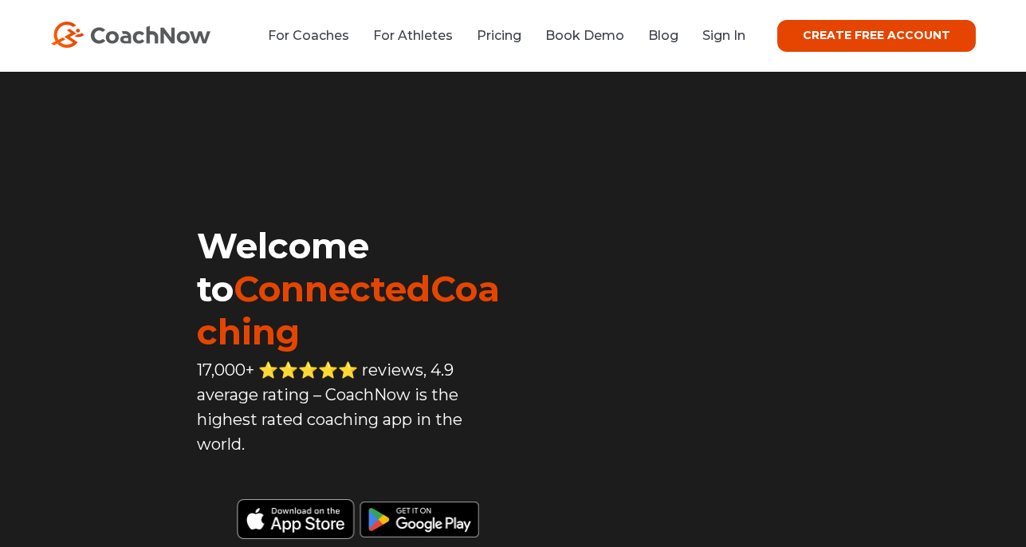 This screenshot has width=1026, height=547. Describe the element at coordinates (355, 289) in the screenshot. I see `h1: Welcome to` at that location.